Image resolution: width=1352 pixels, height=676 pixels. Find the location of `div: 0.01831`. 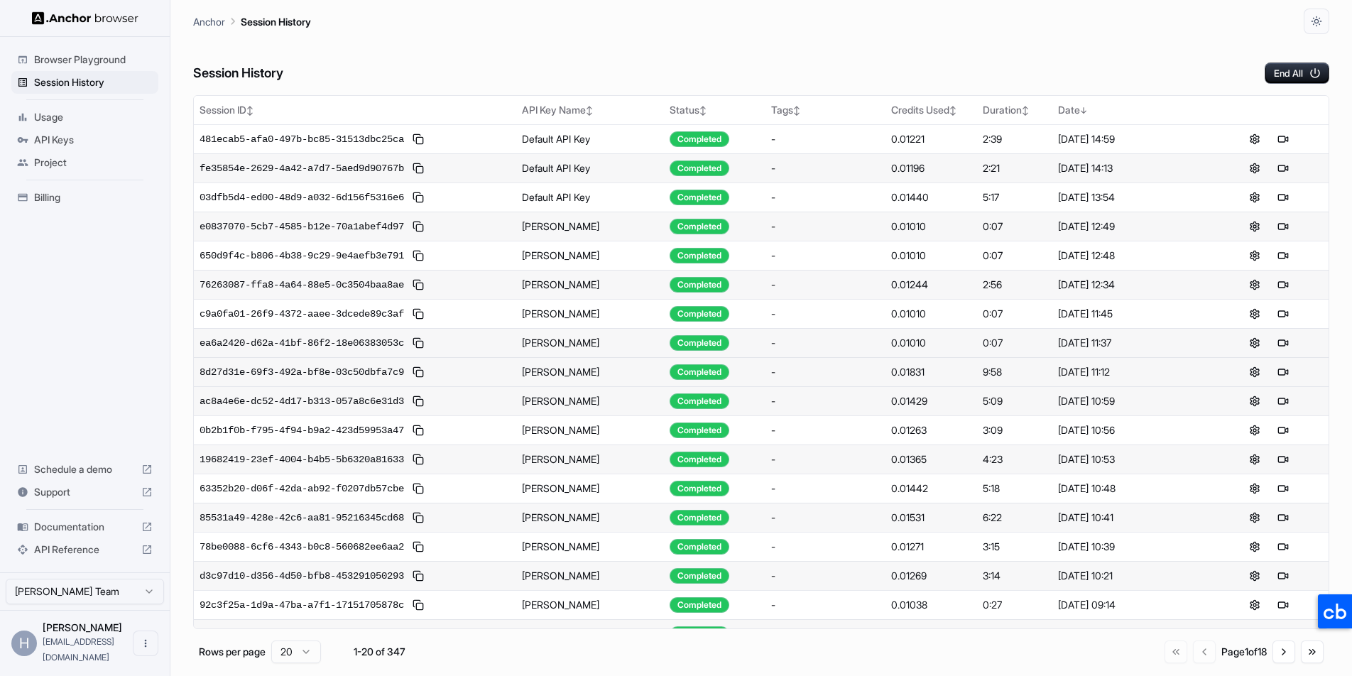

div: 0.01831 is located at coordinates (931, 372).